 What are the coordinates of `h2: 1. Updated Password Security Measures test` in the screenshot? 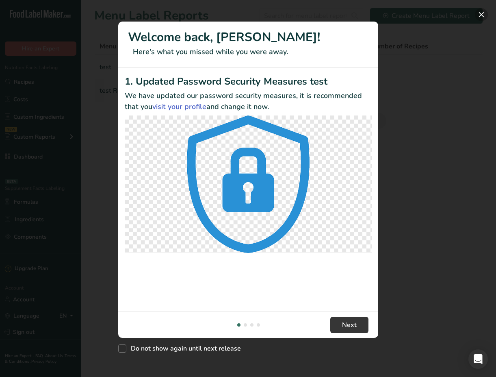 It's located at (248, 81).